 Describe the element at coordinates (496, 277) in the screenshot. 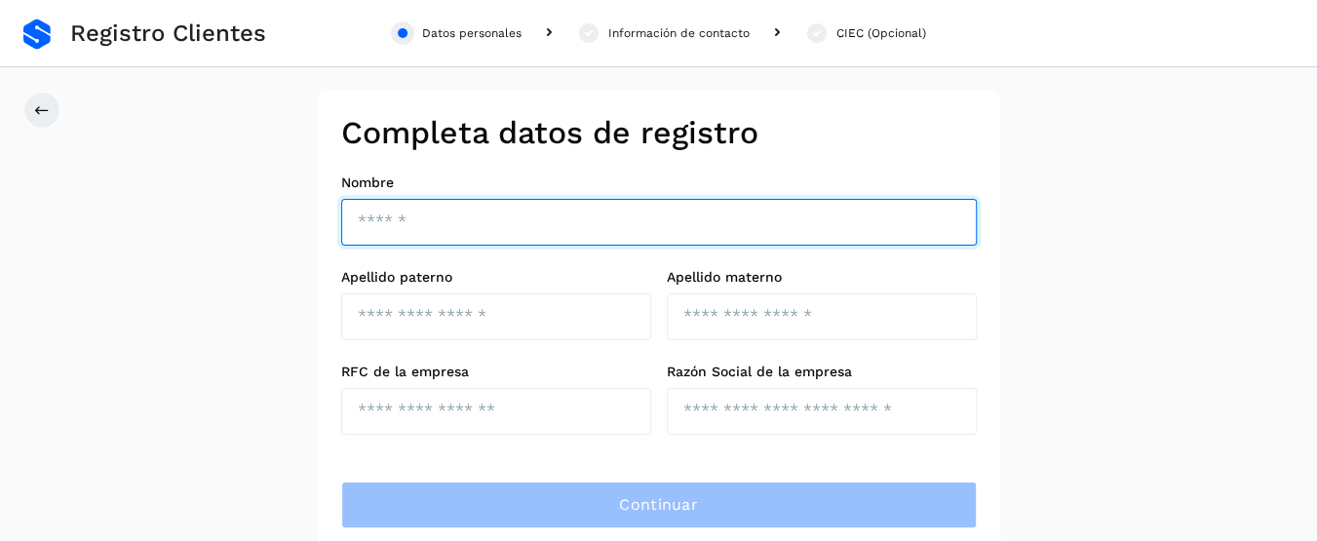

I see `label: Apellido paterno` at that location.